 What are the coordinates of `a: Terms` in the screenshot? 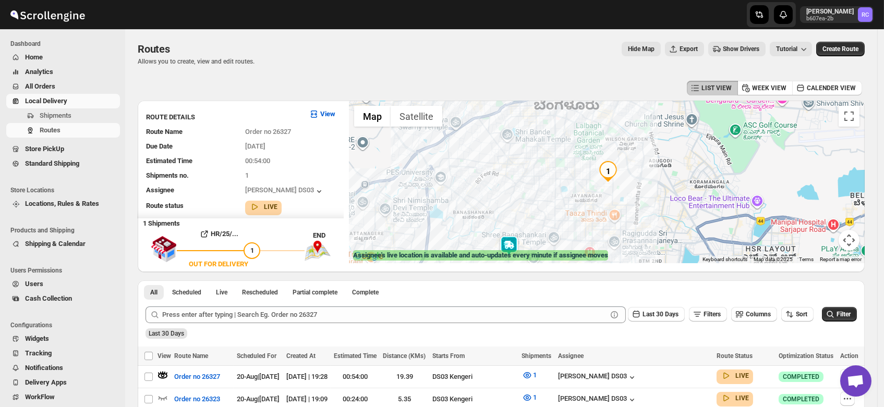 It's located at (806, 259).